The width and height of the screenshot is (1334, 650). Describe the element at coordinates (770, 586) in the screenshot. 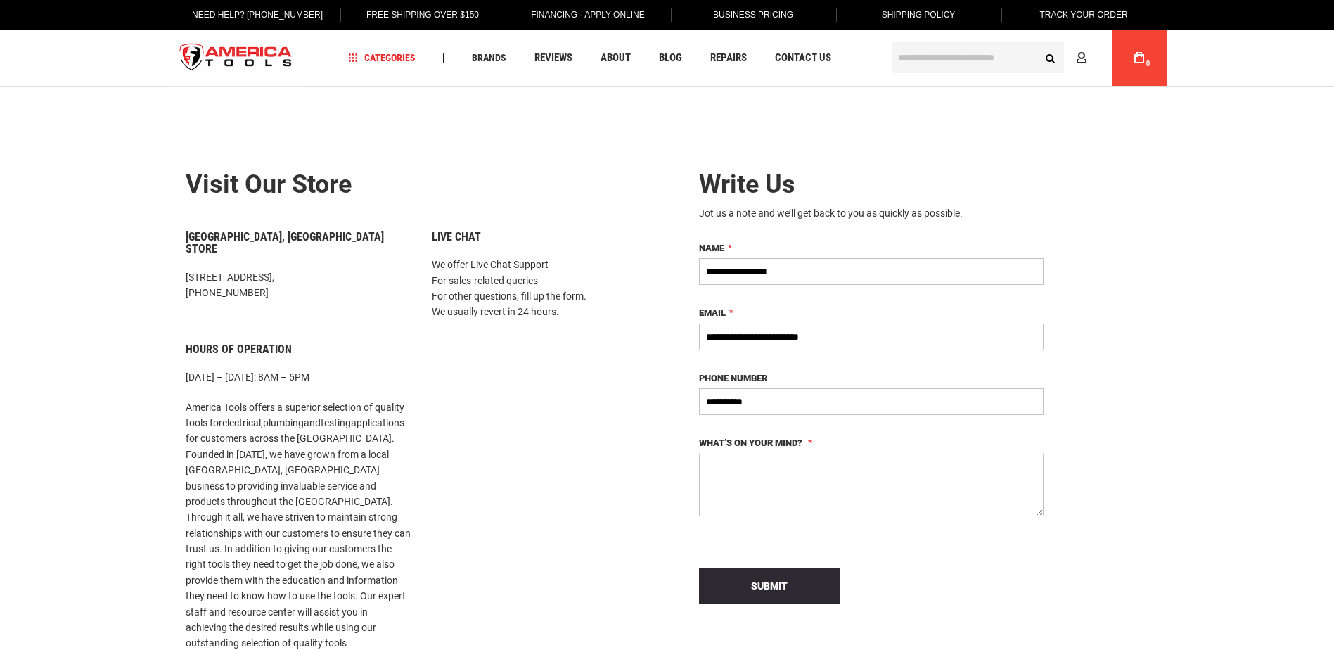

I see `span: Submit` at that location.